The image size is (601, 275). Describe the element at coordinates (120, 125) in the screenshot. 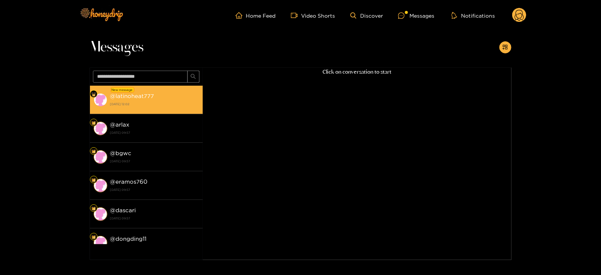

I see `strong: @ arlax` at that location.